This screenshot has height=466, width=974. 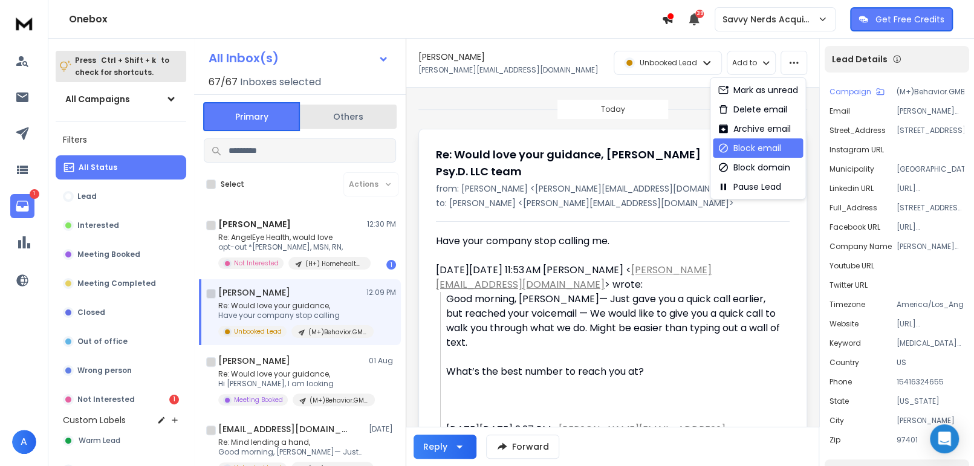 What do you see at coordinates (853, 208) in the screenshot?
I see `p: Full_Address` at bounding box center [853, 208].